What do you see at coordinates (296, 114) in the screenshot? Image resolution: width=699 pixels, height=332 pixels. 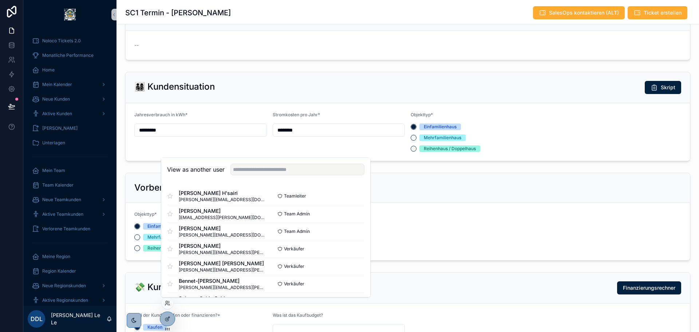 I see `span: Stromkosten pro Jahr*` at bounding box center [296, 114].